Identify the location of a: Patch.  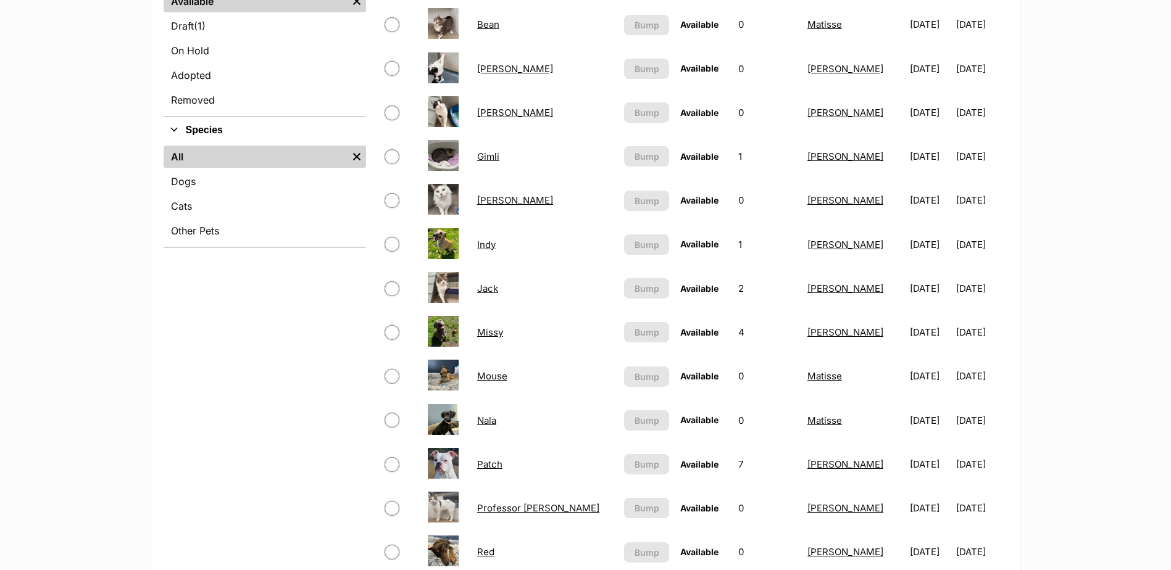
(489, 464).